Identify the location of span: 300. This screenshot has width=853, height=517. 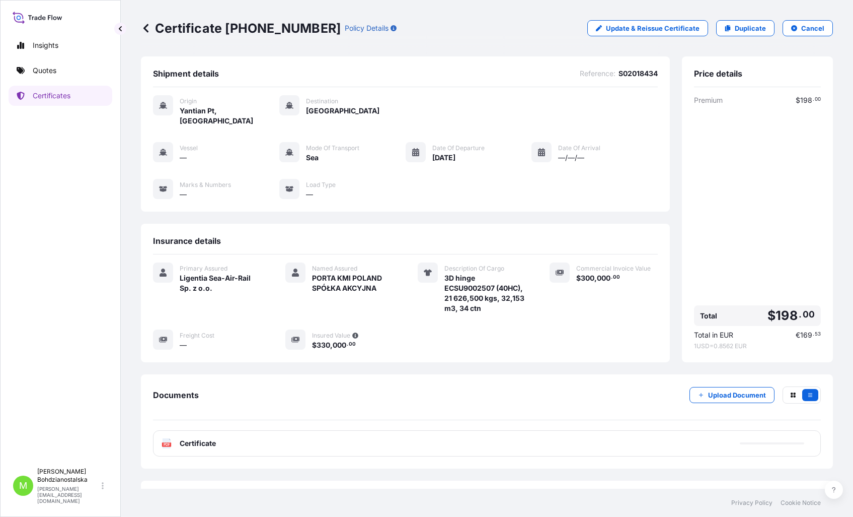
(588, 278).